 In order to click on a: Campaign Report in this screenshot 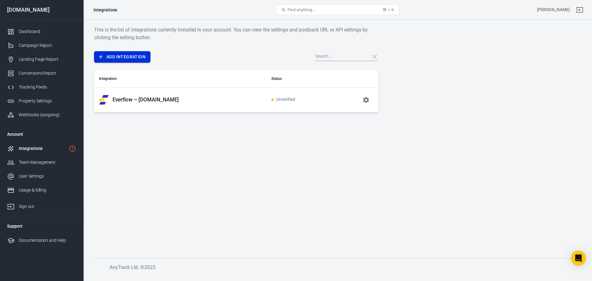, I will do `click(42, 45)`.